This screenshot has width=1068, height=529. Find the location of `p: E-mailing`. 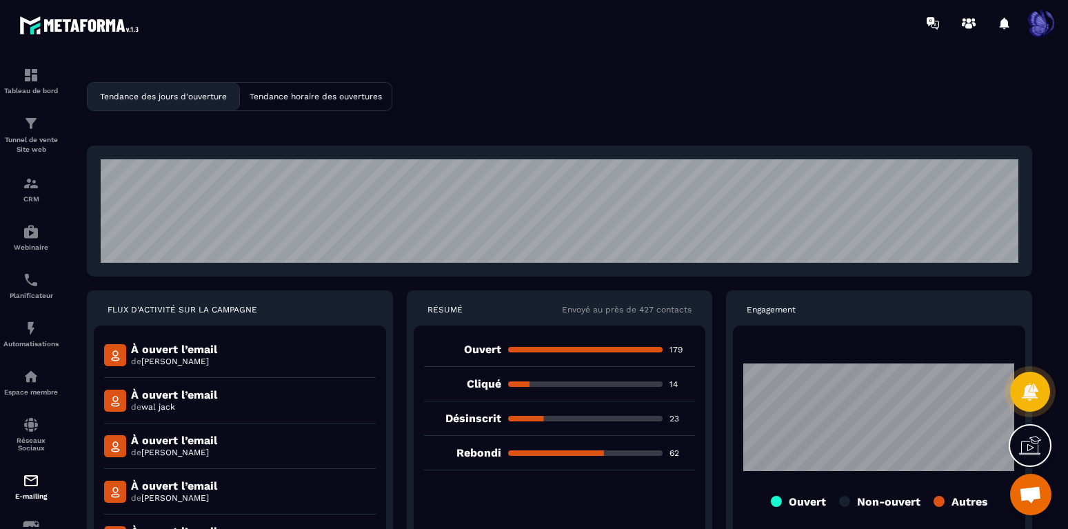

p: E-mailing is located at coordinates (31, 496).